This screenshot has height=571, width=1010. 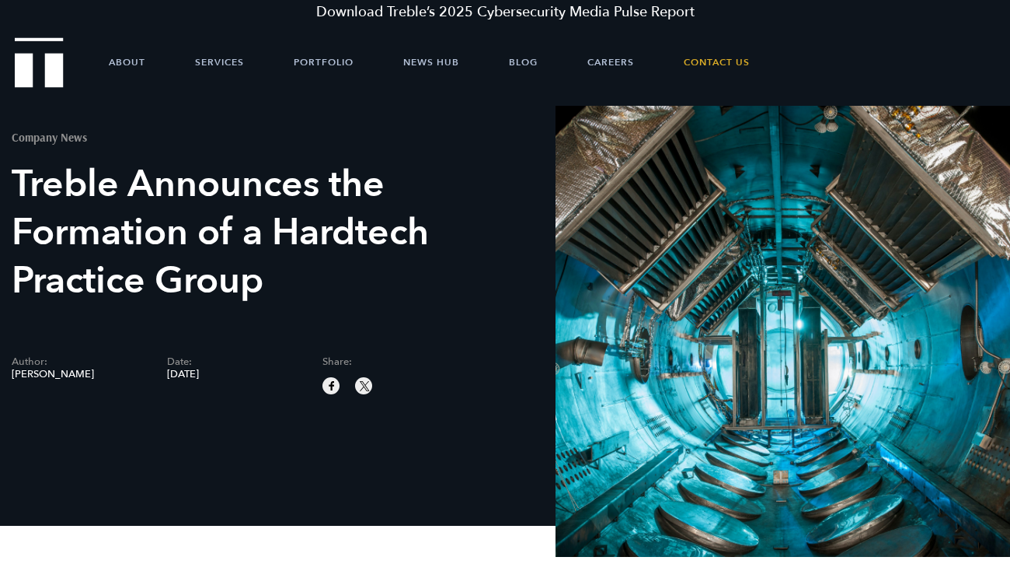 I want to click on a: Services, so click(x=219, y=62).